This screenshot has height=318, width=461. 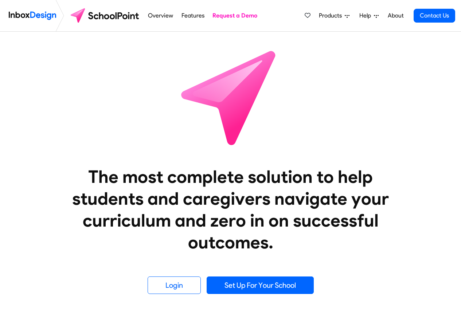 What do you see at coordinates (105, 16) in the screenshot?
I see `img: schoolpoint logo` at bounding box center [105, 16].